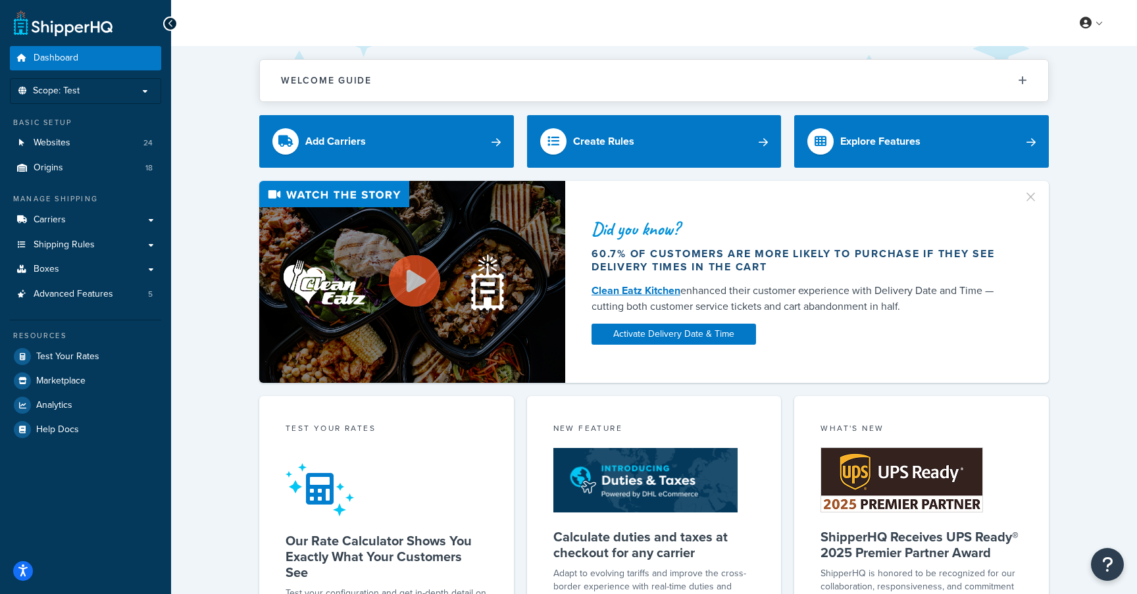  Describe the element at coordinates (636, 290) in the screenshot. I see `a: Clean Eatz Kitchen` at that location.